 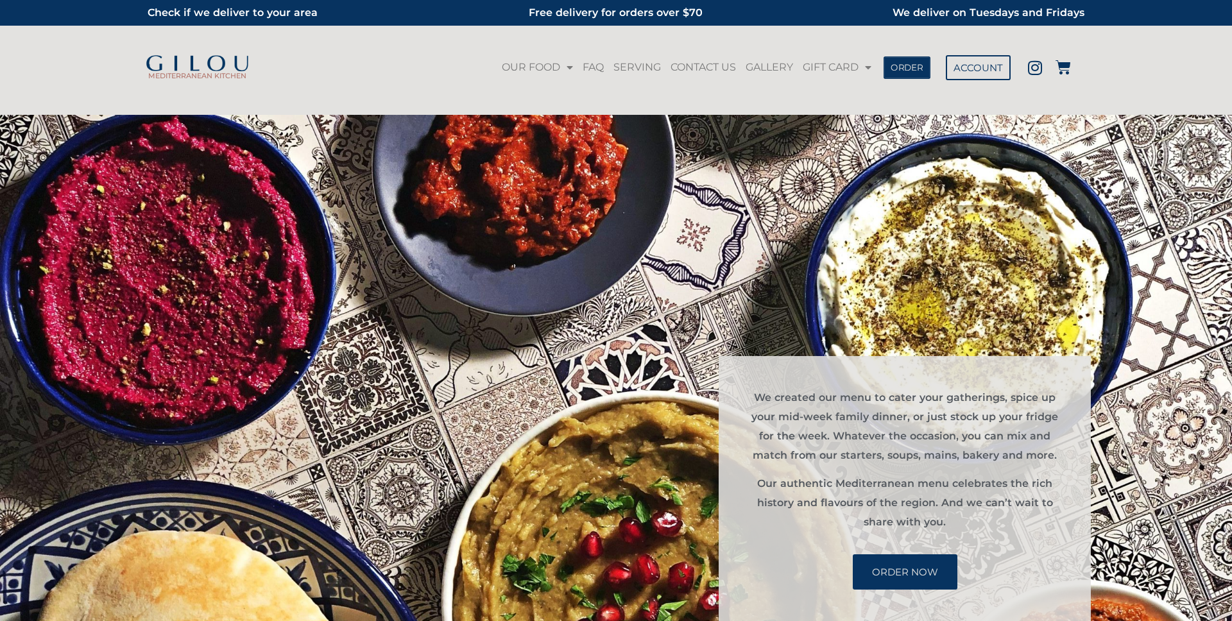 What do you see at coordinates (907, 67) in the screenshot?
I see `a: ORDER` at bounding box center [907, 67].